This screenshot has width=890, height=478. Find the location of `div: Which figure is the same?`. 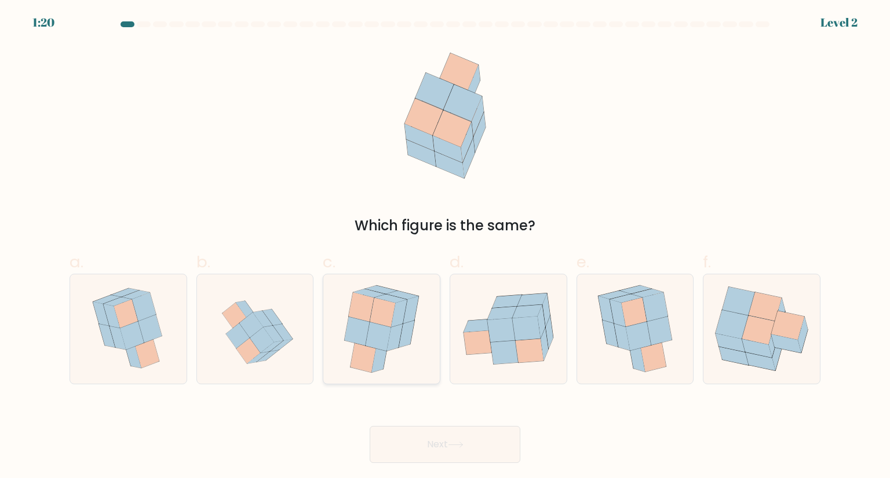

div: Which figure is the same? is located at coordinates (445, 226).